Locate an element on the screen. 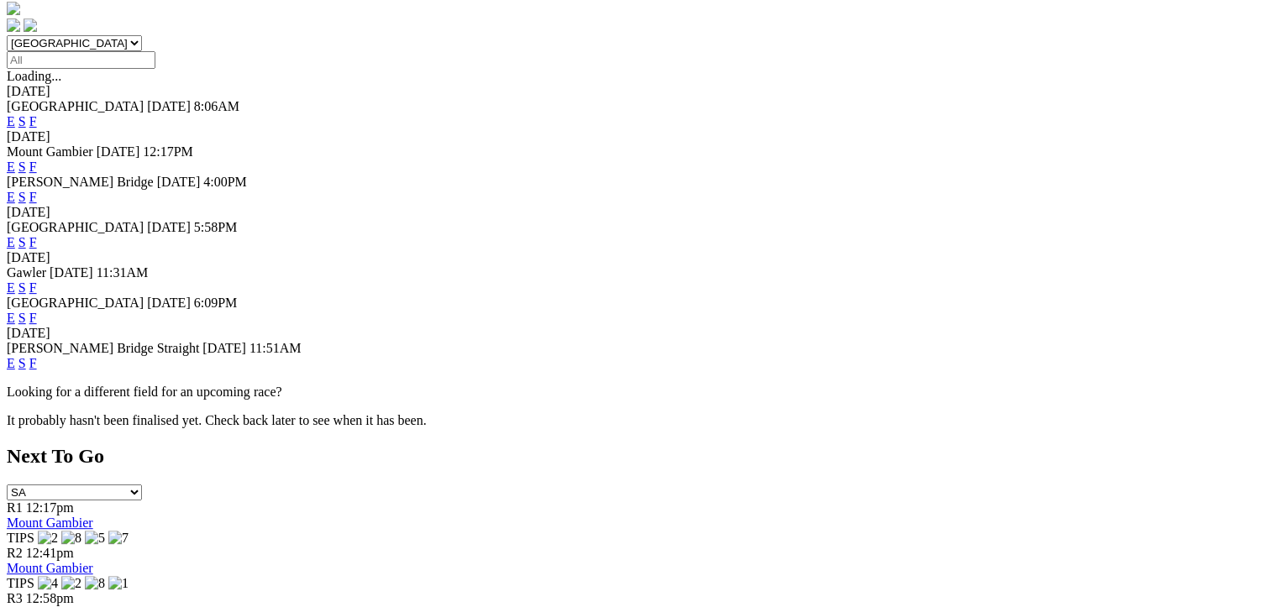 The width and height of the screenshot is (1271, 607). span: 11:31AM is located at coordinates (123, 272).